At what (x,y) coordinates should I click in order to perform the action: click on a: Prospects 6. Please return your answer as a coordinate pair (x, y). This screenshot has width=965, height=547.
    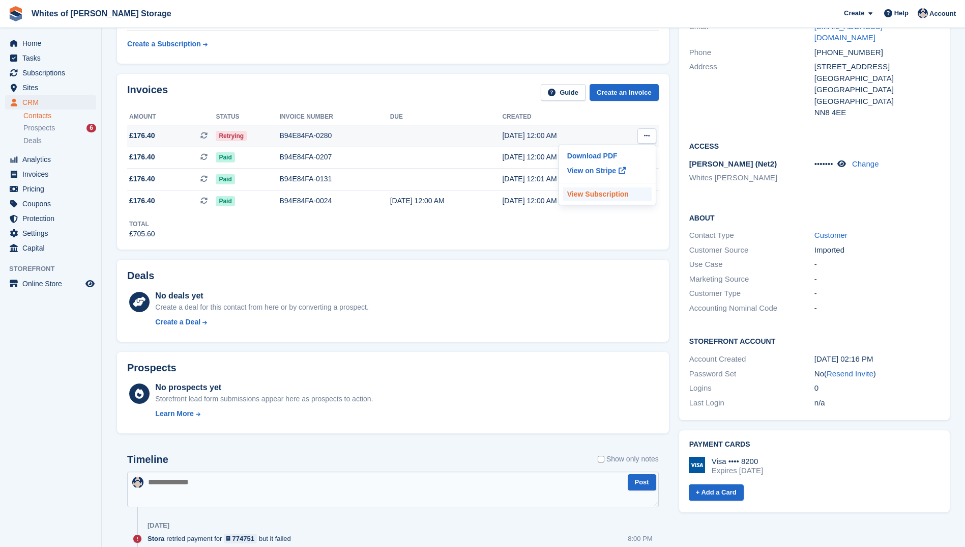
    Looking at the image, I should click on (60, 128).